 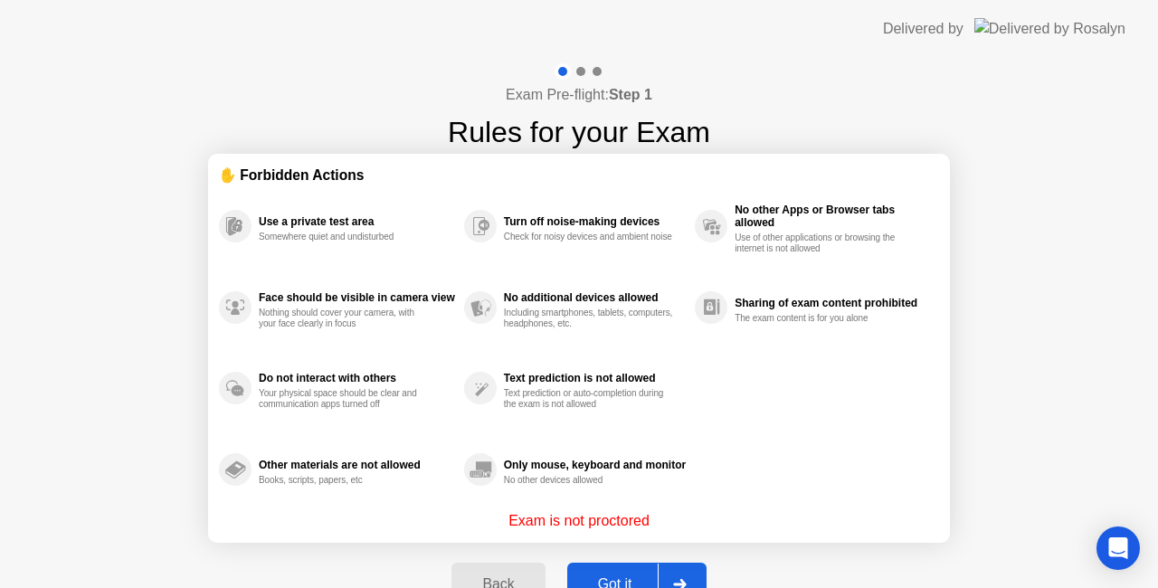 What do you see at coordinates (589, 480) in the screenshot?
I see `div: No other devices allowed` at bounding box center [589, 480].